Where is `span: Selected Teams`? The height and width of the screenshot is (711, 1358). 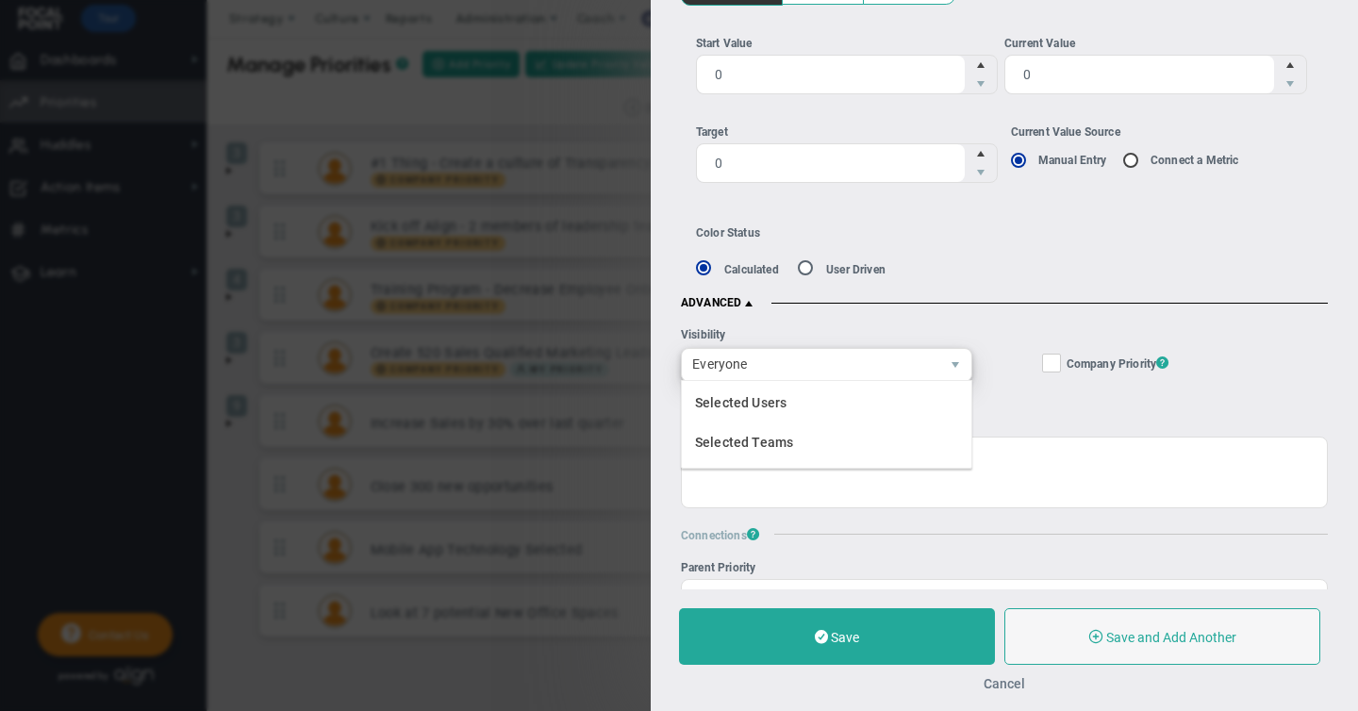 span: Selected Teams is located at coordinates (744, 442).